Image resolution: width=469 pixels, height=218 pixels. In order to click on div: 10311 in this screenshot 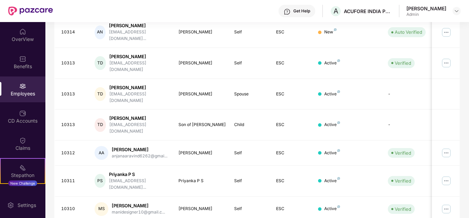, I will do `click(73, 181)`.